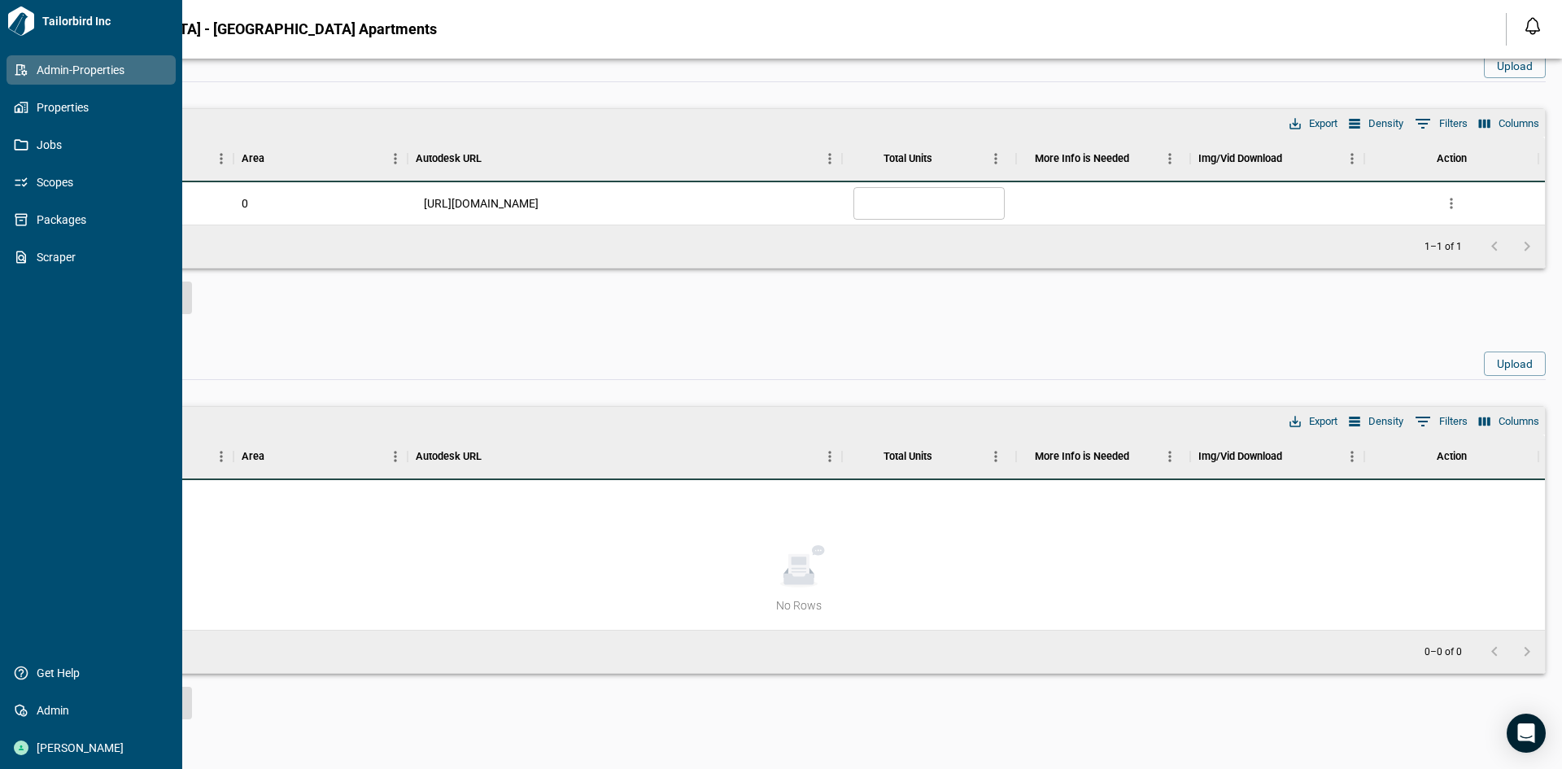  I want to click on div: Open Intercom Messenger, so click(1527, 733).